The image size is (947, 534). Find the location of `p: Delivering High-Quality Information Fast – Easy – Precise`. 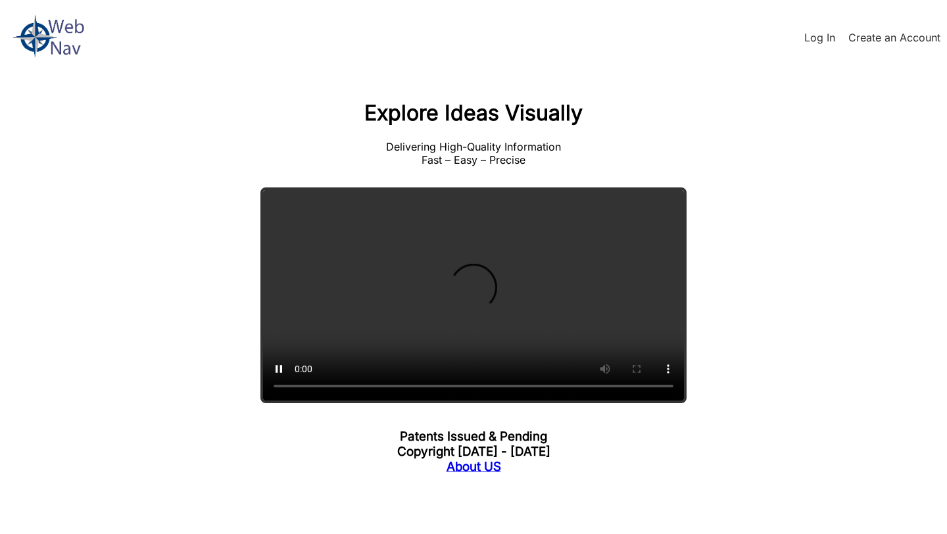

p: Delivering High-Quality Information Fast – Easy – Precise is located at coordinates (474, 153).